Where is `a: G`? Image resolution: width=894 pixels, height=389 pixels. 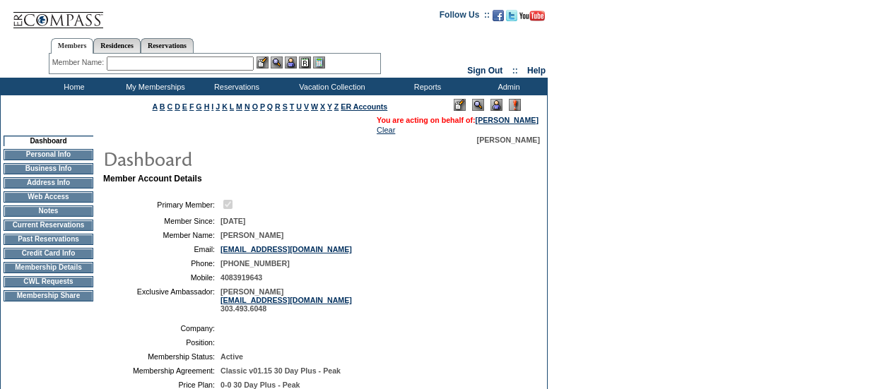
a: G is located at coordinates (199, 107).